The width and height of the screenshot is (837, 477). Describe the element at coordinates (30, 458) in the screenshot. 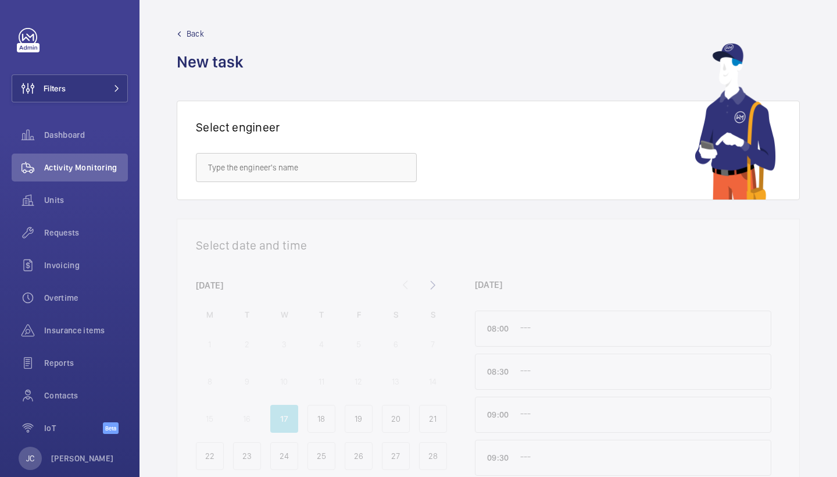

I see `p: JC` at that location.